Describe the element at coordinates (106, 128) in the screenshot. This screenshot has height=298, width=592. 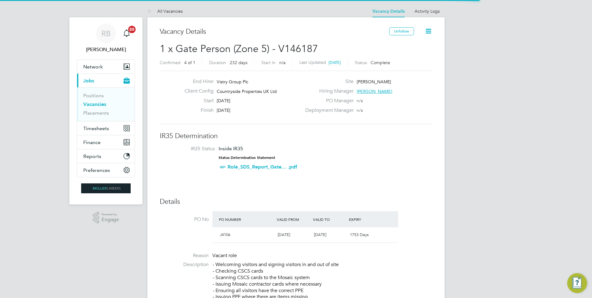
I see `button: Timesheets` at that location.